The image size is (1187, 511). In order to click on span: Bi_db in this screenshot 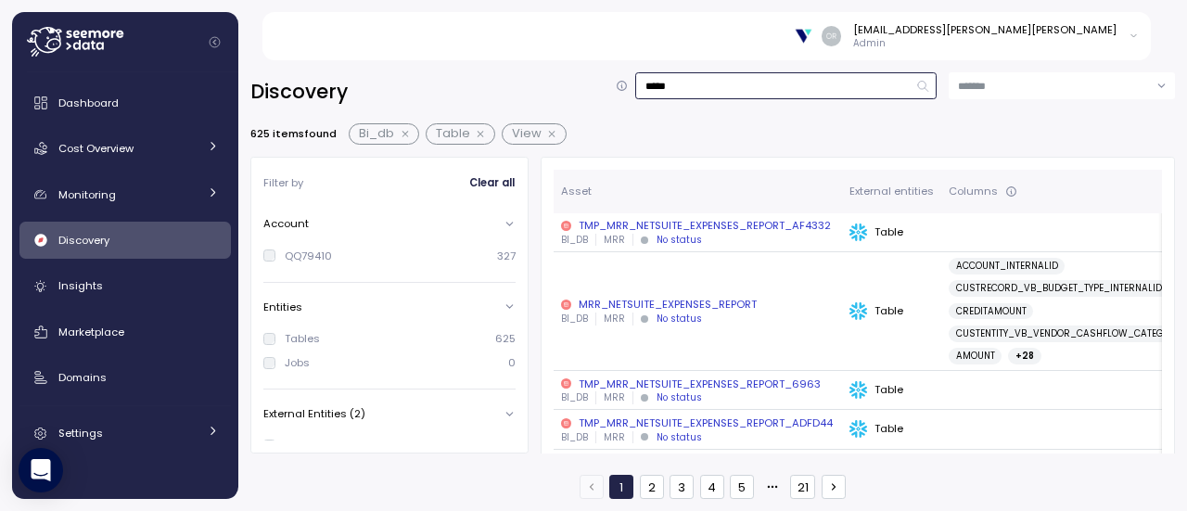, I will do `click(376, 134)`.